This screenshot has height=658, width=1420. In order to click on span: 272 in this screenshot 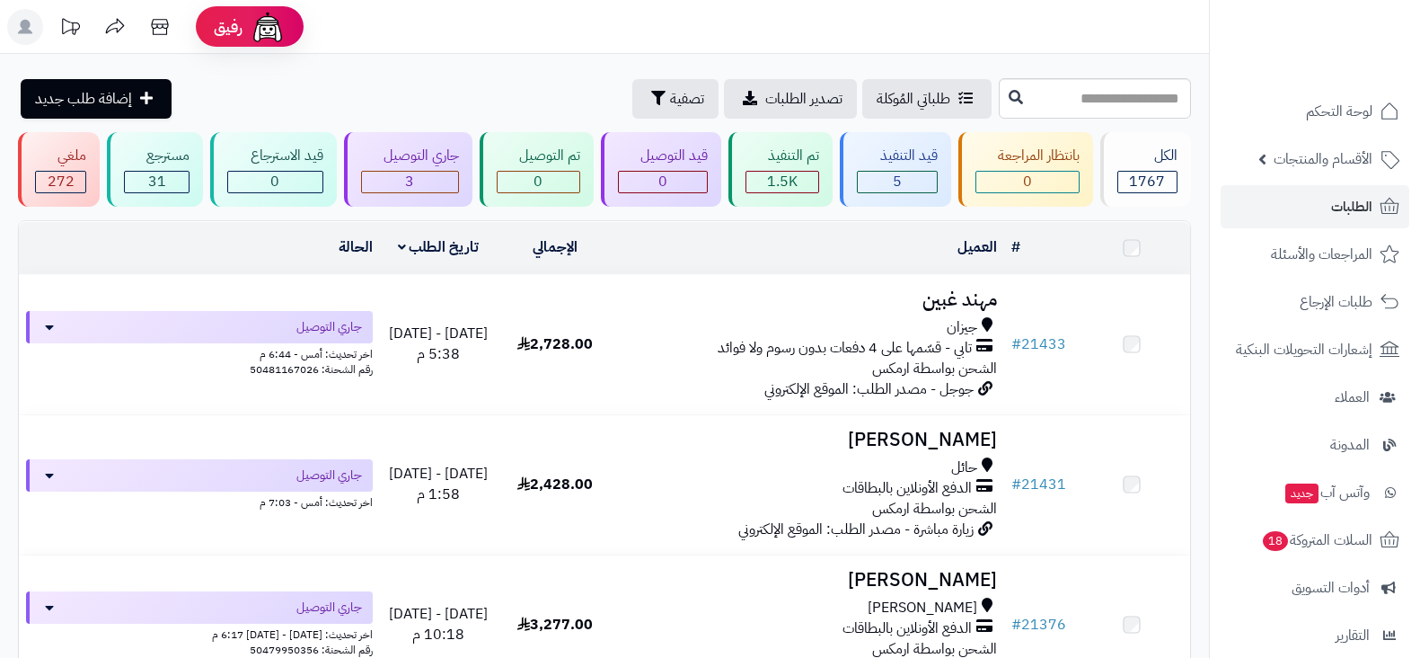, I will do `click(61, 181)`.